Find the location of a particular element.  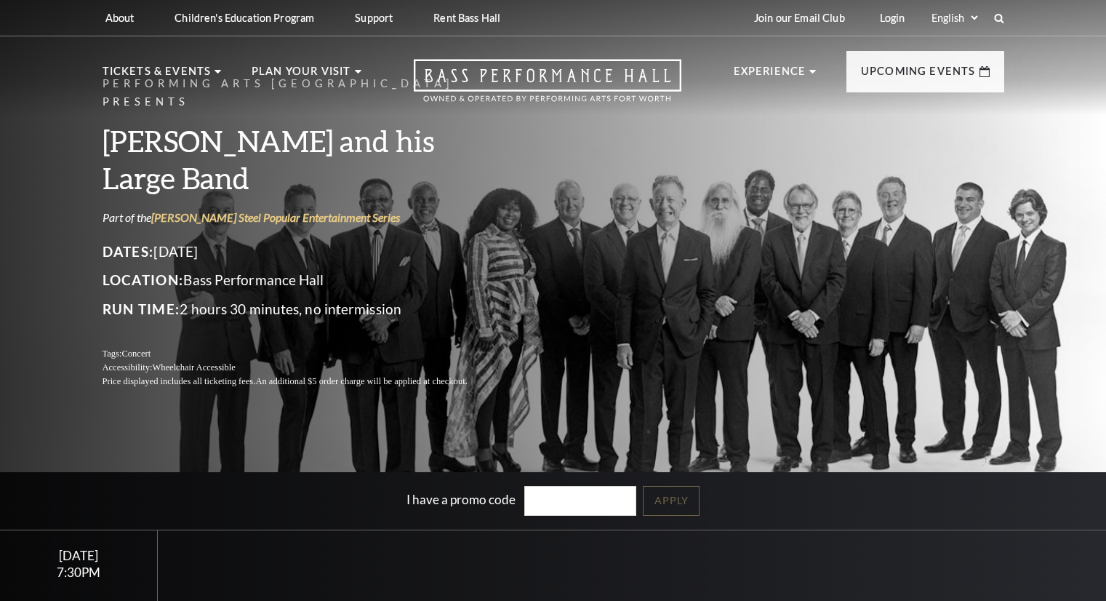

p: Tickets & Events is located at coordinates (157, 76).